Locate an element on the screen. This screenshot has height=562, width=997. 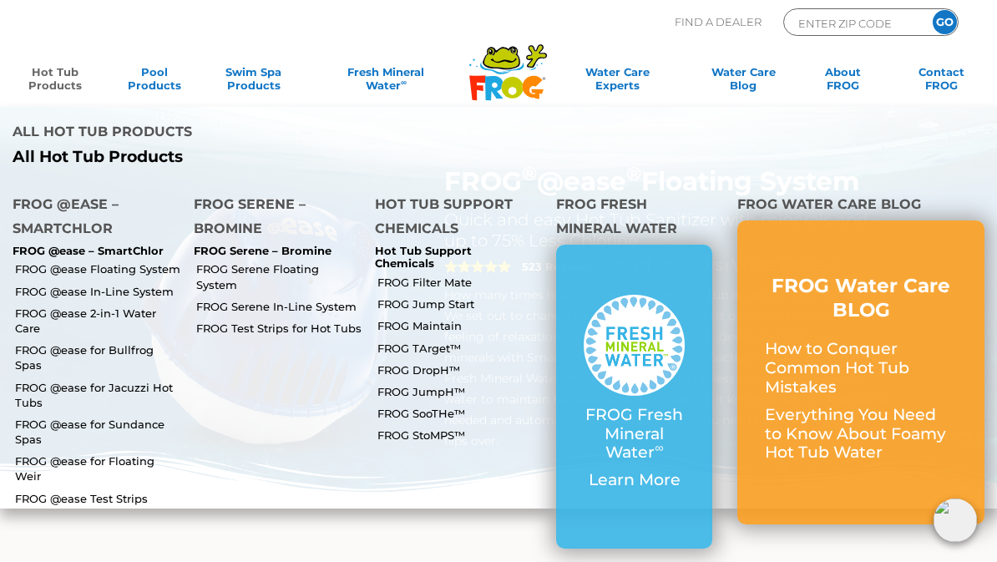
a: FROG Serene In-Line System is located at coordinates (279, 306).